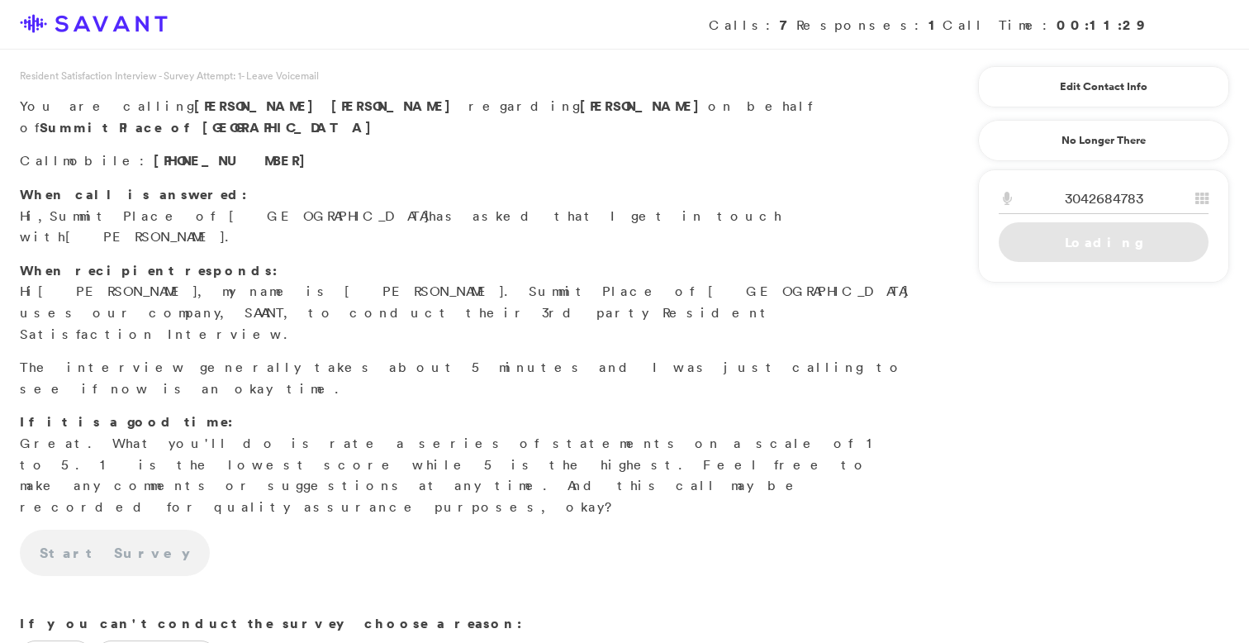  Describe the element at coordinates (101, 160) in the screenshot. I see `span: mobile` at that location.